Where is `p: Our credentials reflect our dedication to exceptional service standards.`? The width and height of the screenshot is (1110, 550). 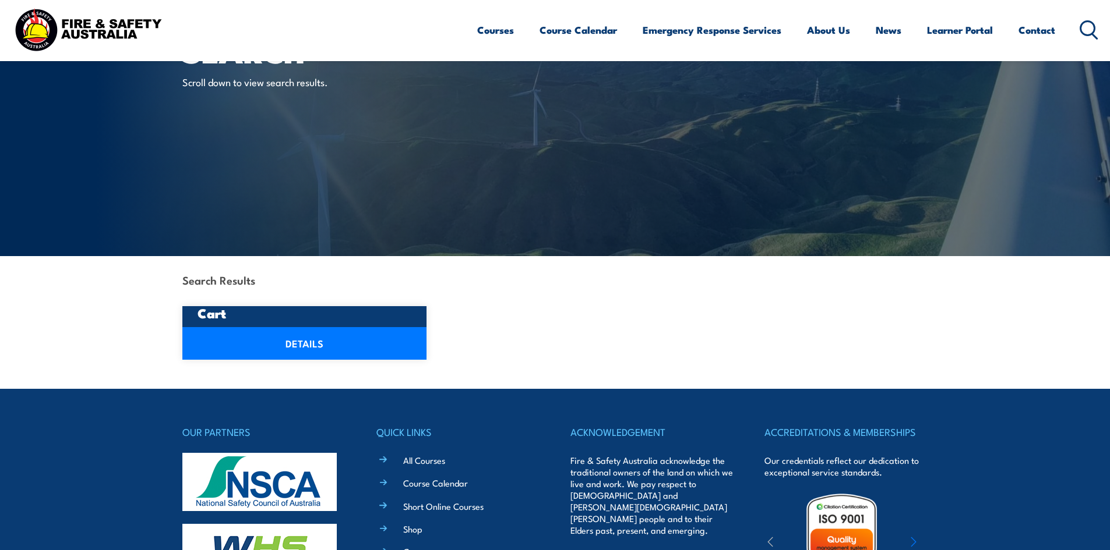 p: Our credentials reflect our dedication to exceptional service standards. is located at coordinates (846, 467).